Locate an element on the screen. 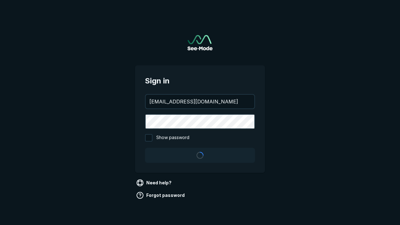  a: Forgot password is located at coordinates (161, 195).